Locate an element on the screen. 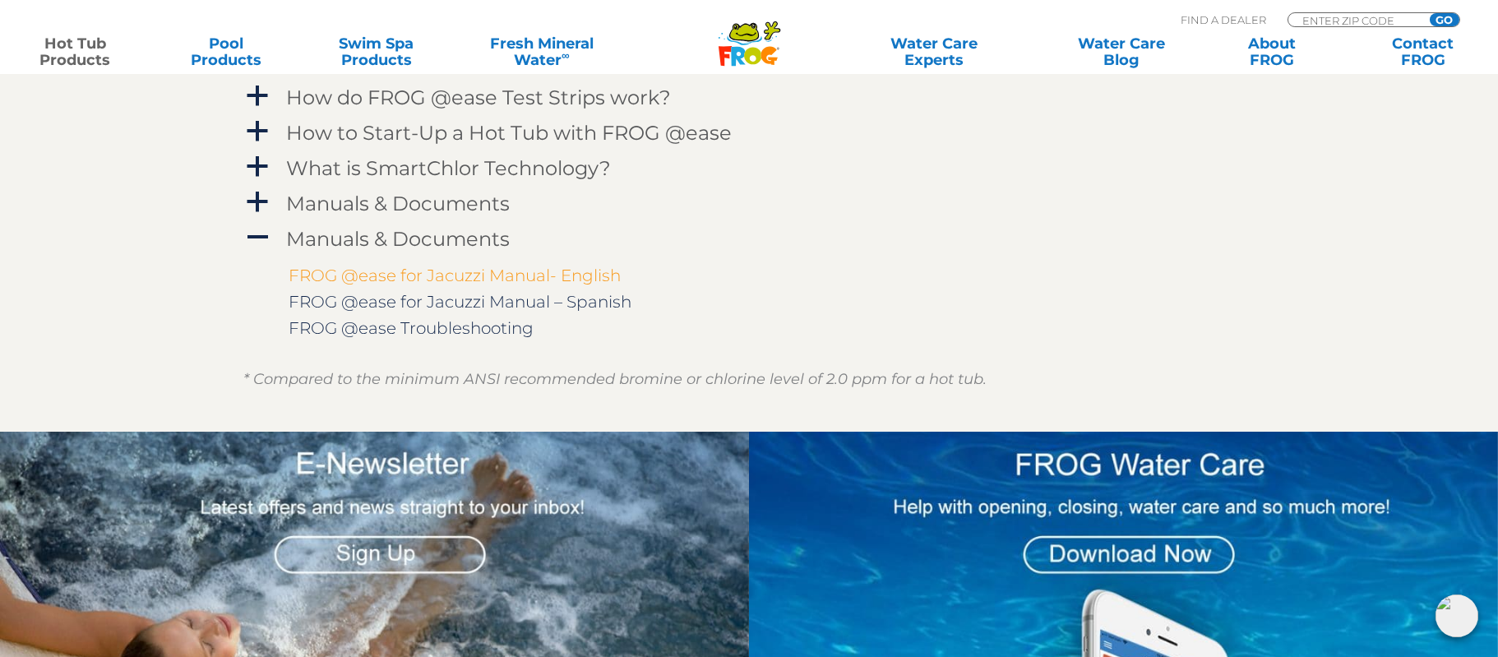  a: a What is SmartChlor Technology? is located at coordinates (749, 168).